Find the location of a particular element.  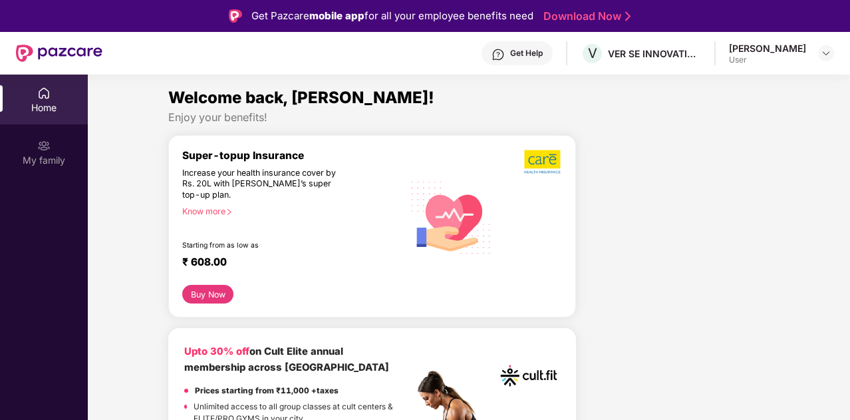

img: svg+xml;base64,PHN2ZyBpZD0iSGVscC0zMngzMiIgeG1sbnM9Imh0dHA6Ly93d3cudzMub3JnLzIwMDAvc3ZnIiB3aWR0aD... is located at coordinates (498, 55).